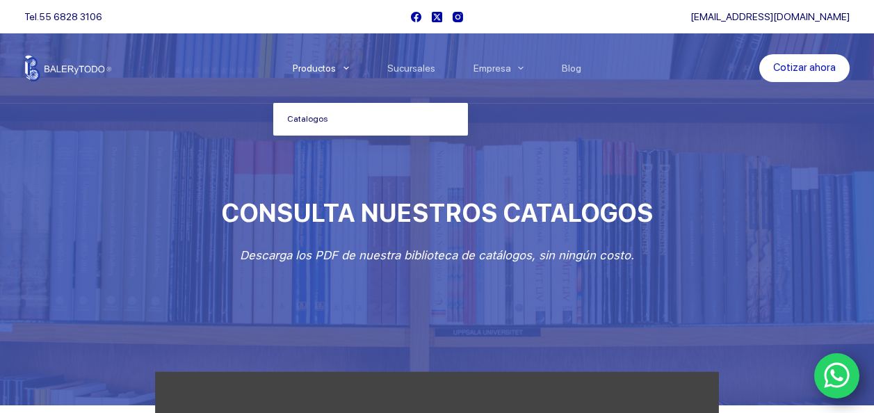  What do you see at coordinates (371, 120) in the screenshot?
I see `a: Catalogos` at bounding box center [371, 120].